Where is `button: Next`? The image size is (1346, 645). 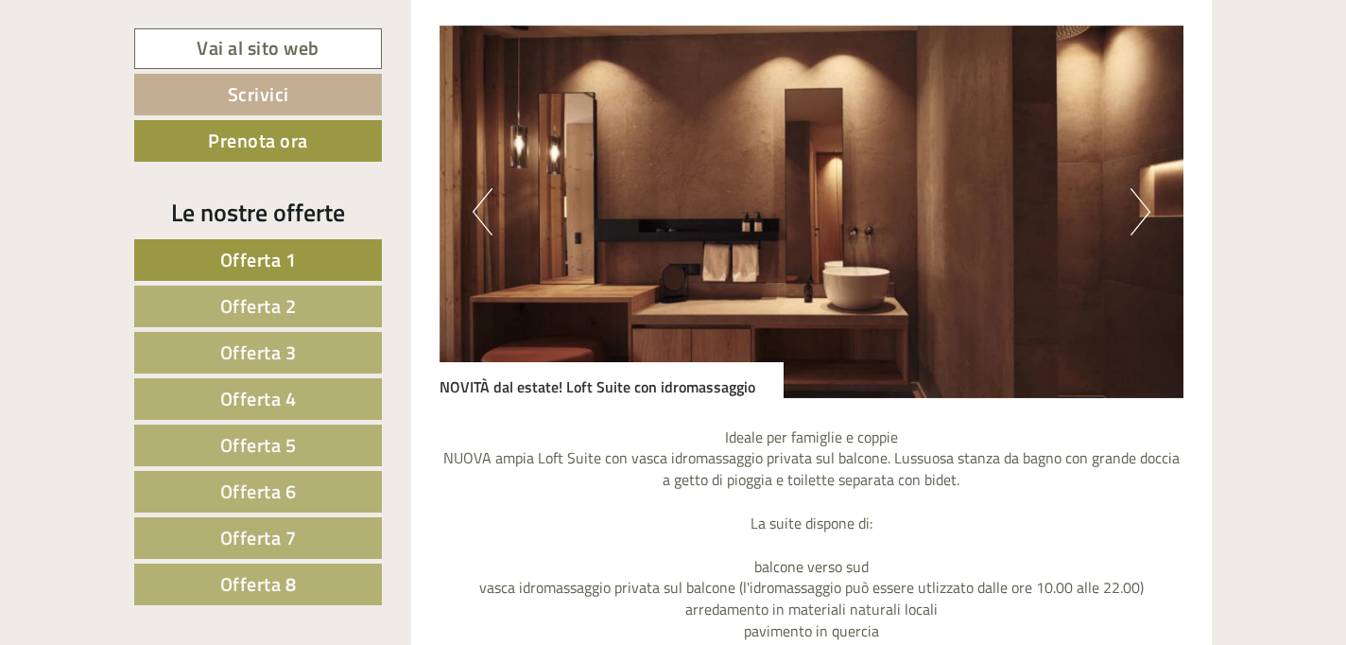
button: Next is located at coordinates (1140, 212).